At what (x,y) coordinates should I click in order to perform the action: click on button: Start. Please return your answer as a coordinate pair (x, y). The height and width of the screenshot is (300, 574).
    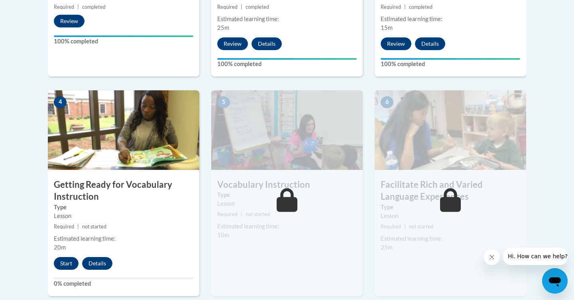
    Looking at the image, I should click on (66, 264).